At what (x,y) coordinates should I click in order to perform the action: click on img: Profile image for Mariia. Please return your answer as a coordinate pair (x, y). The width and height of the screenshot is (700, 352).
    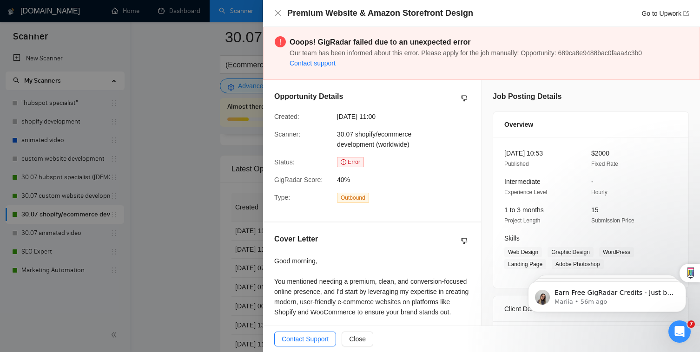
    Looking at the image, I should click on (28, 35).